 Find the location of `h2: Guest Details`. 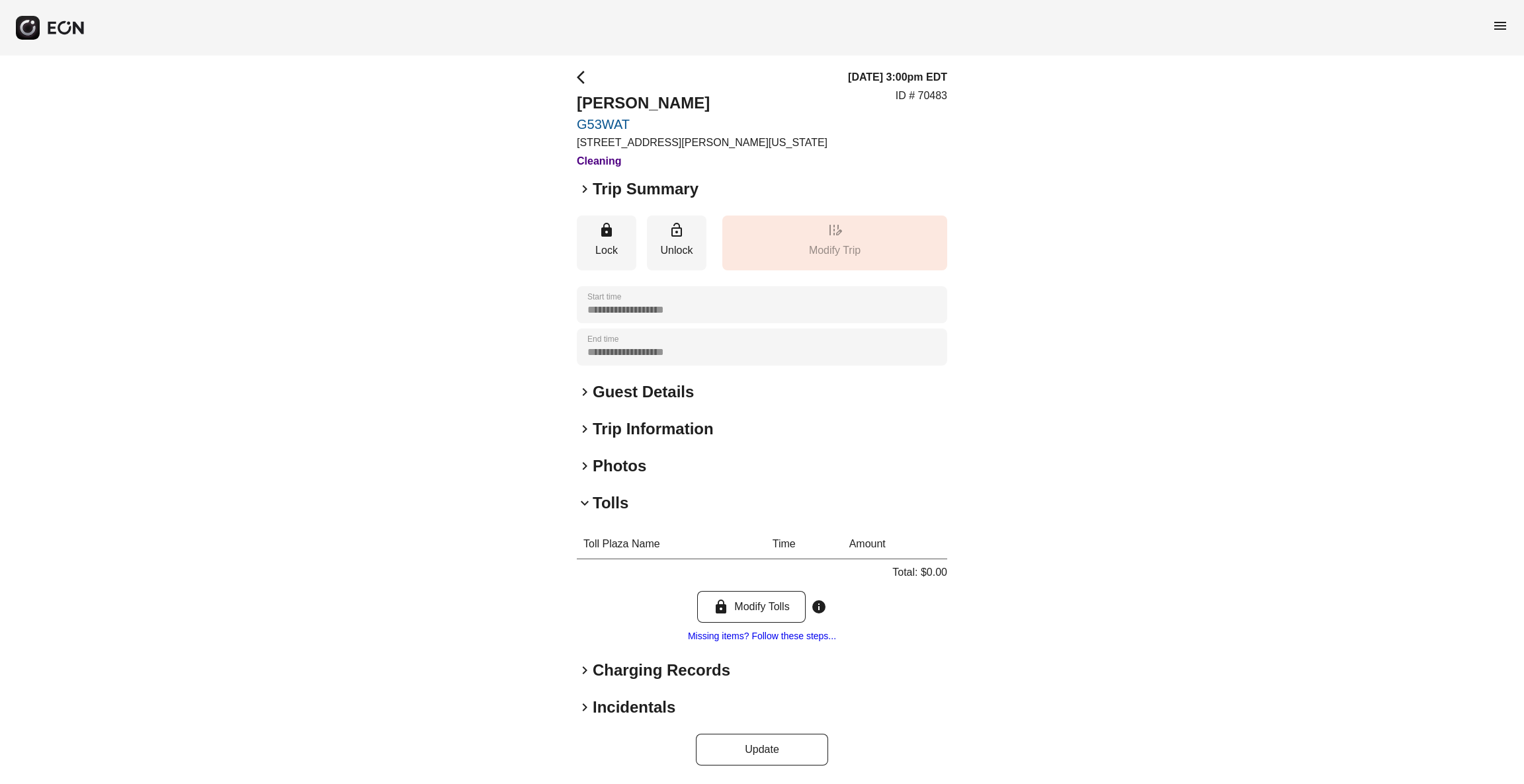

h2: Guest Details is located at coordinates (643, 392).